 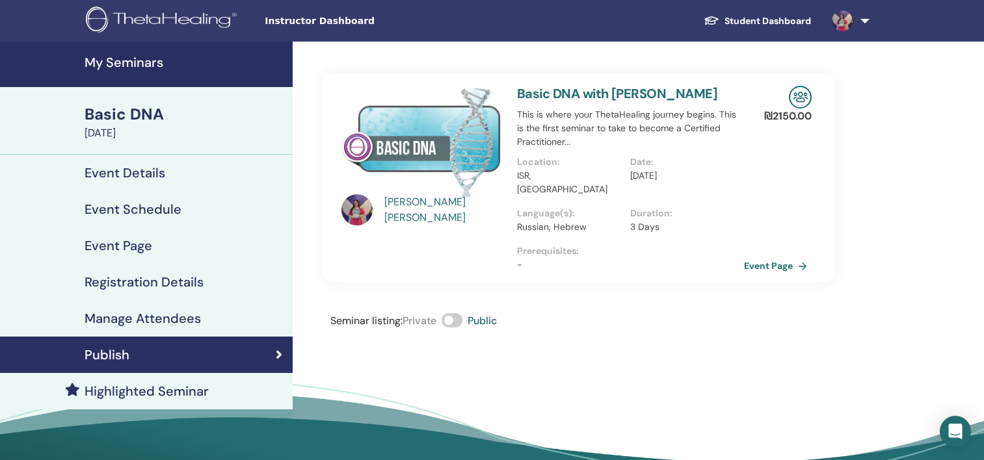 I want to click on img: Basic DNA, so click(x=421, y=142).